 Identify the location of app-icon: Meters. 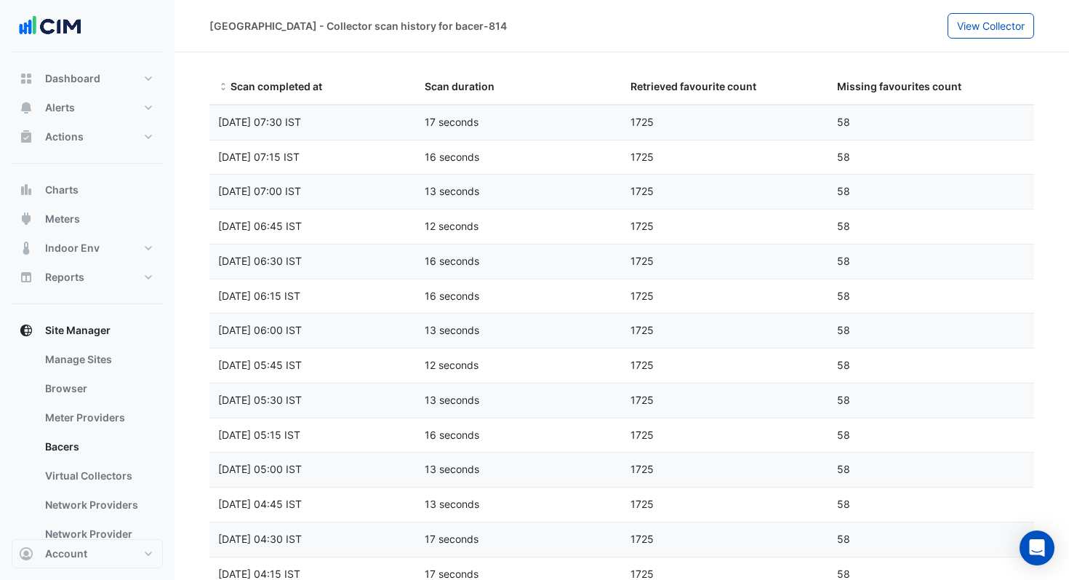
(26, 219).